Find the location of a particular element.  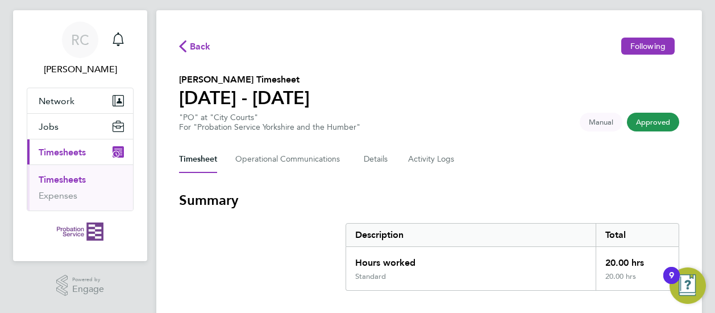

div: "PO" at "City Courts" is located at coordinates (269, 122).